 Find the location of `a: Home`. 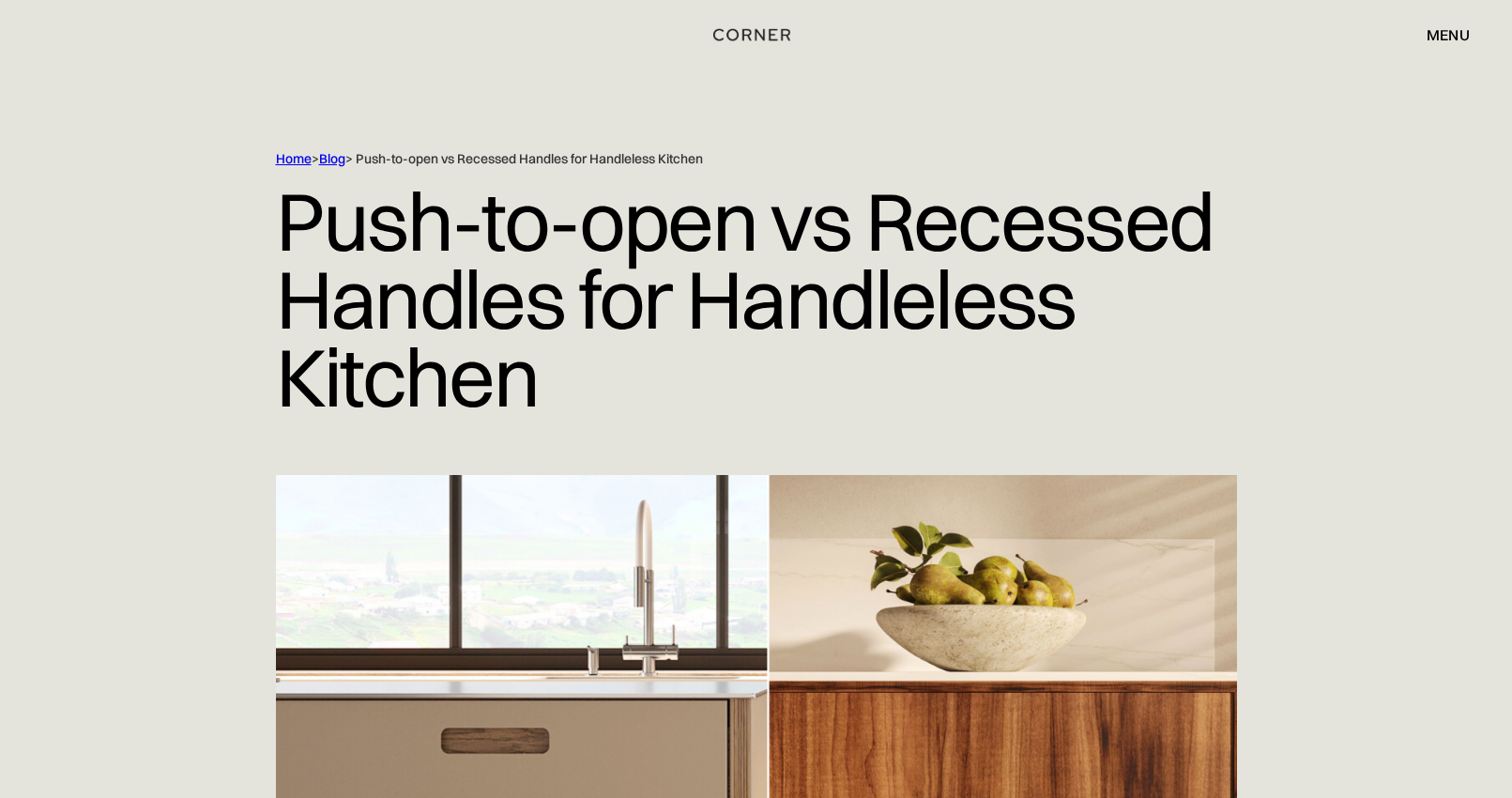

a: Home is located at coordinates (293, 159).